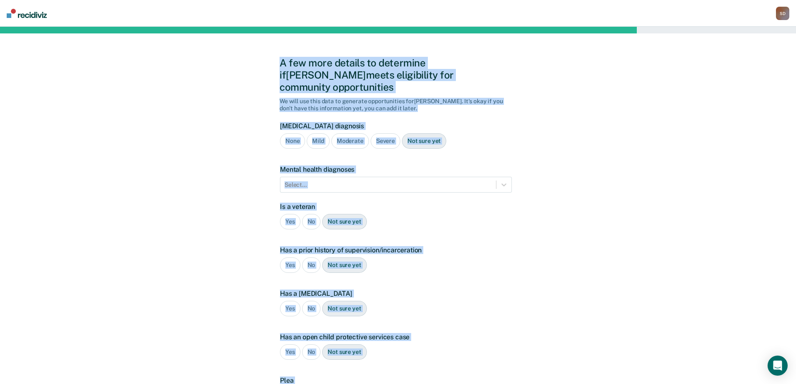  I want to click on div: Open Intercom Messenger, so click(778, 366).